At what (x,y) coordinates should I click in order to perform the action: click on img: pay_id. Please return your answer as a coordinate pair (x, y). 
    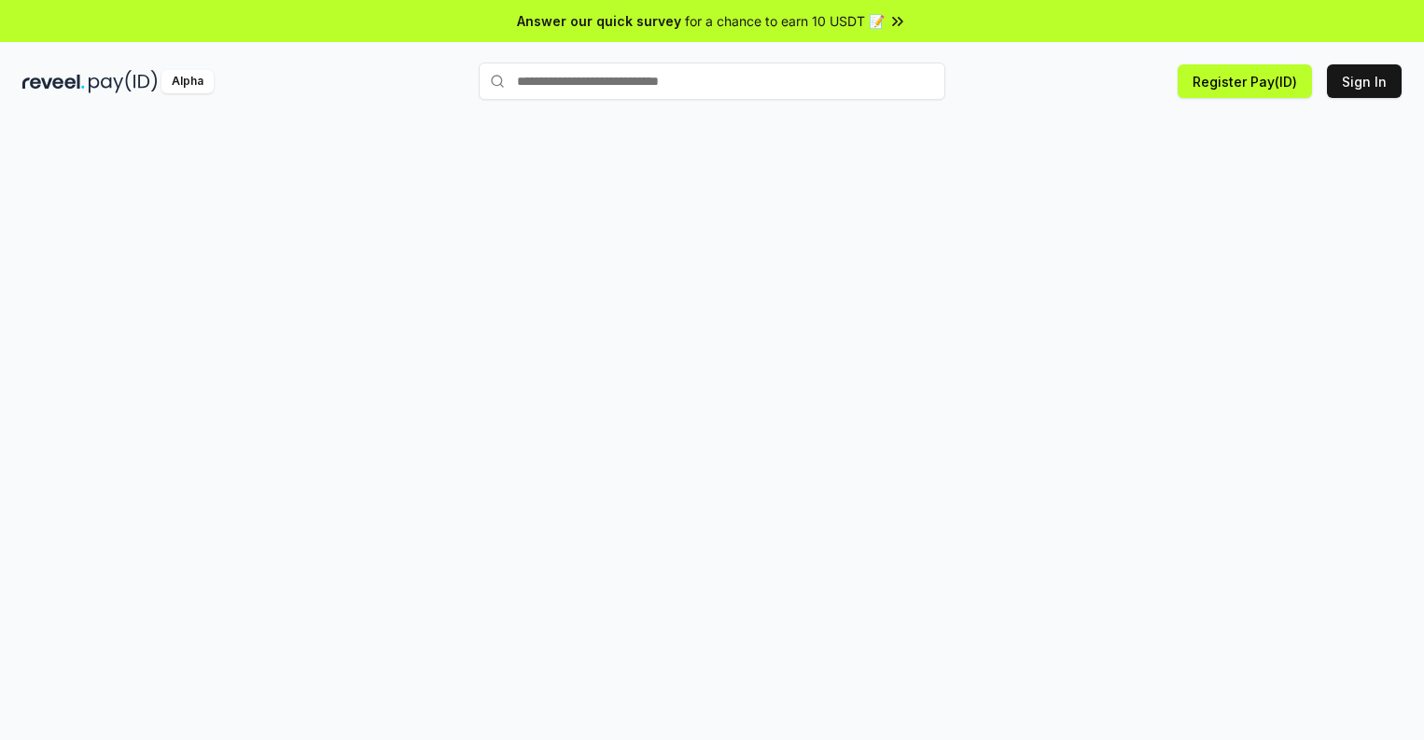
    Looking at the image, I should click on (123, 81).